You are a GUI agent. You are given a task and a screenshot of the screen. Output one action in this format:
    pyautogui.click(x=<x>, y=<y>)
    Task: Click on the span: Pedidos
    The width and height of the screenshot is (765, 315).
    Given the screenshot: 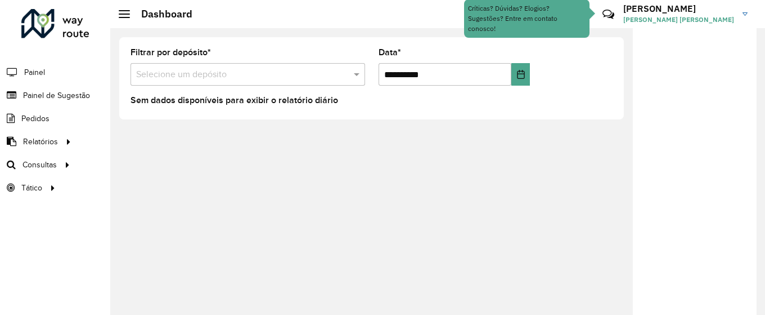 What is the action you would take?
    pyautogui.click(x=35, y=118)
    